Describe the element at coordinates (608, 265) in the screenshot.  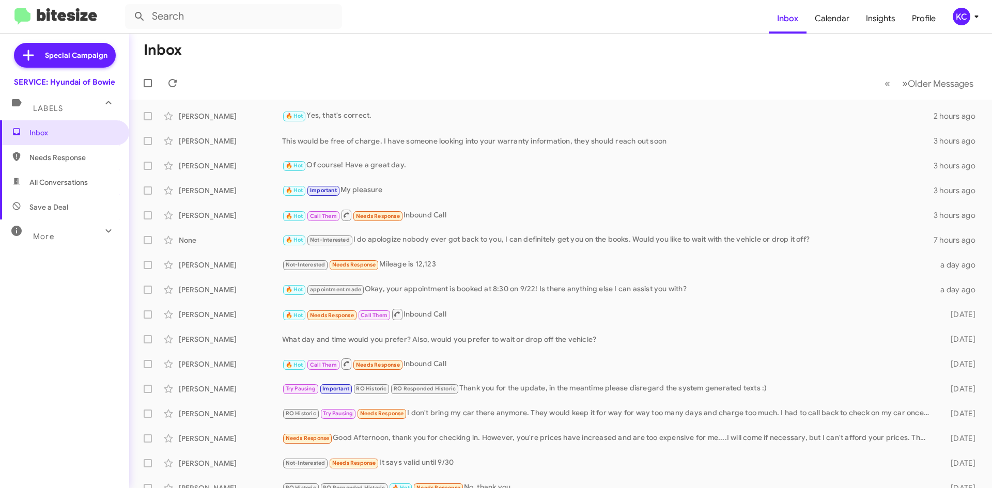
I see `div: Mileage is 12,123` at that location.